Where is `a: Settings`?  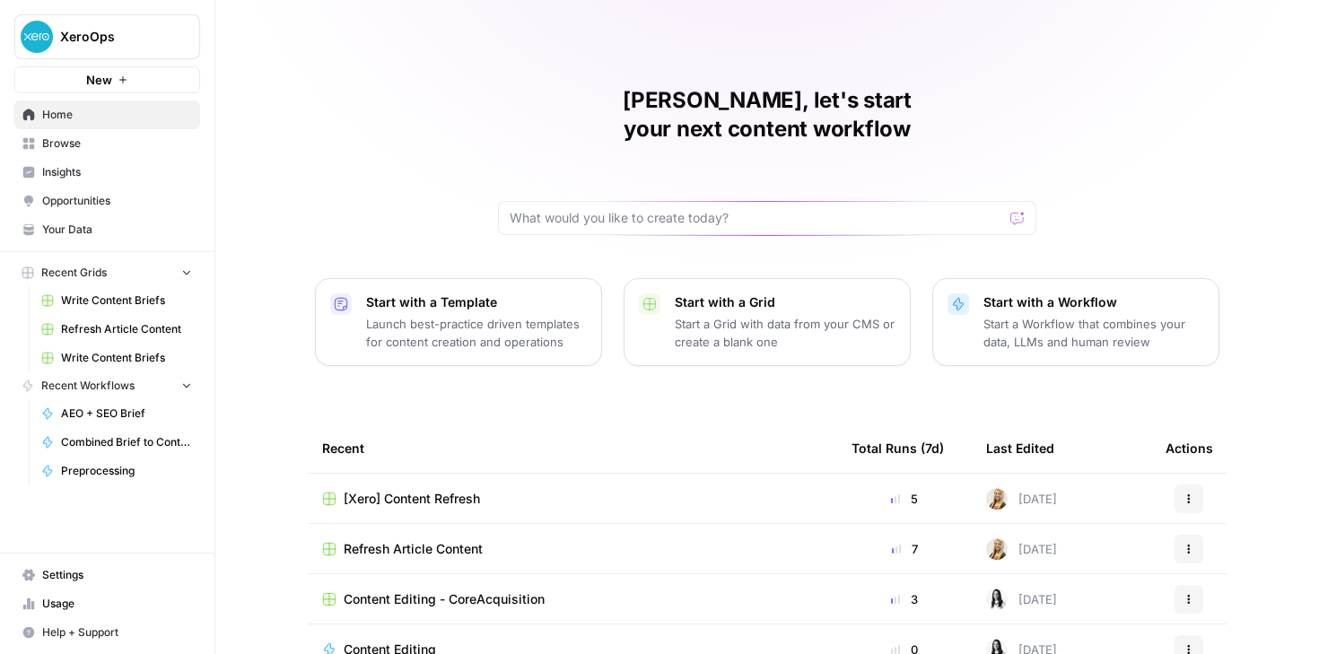
a: Settings is located at coordinates (107, 575).